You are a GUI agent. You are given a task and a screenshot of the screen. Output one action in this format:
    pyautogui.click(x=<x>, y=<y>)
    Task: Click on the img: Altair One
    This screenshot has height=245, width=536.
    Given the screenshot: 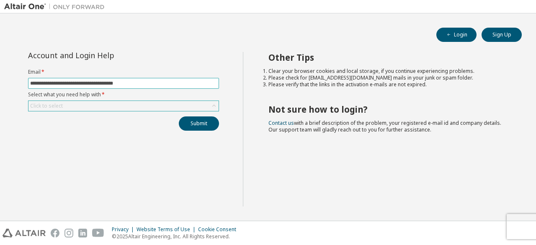 What is the action you would take?
    pyautogui.click(x=57, y=7)
    